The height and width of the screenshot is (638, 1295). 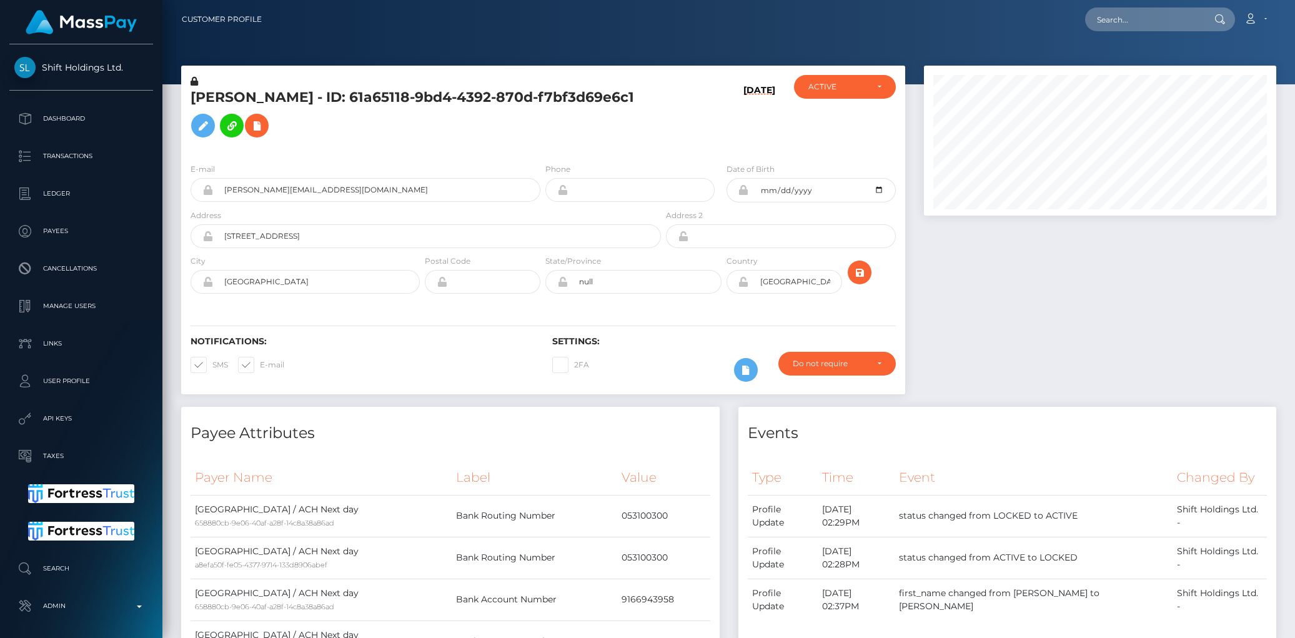 What do you see at coordinates (81, 306) in the screenshot?
I see `a: Manage Users` at bounding box center [81, 306].